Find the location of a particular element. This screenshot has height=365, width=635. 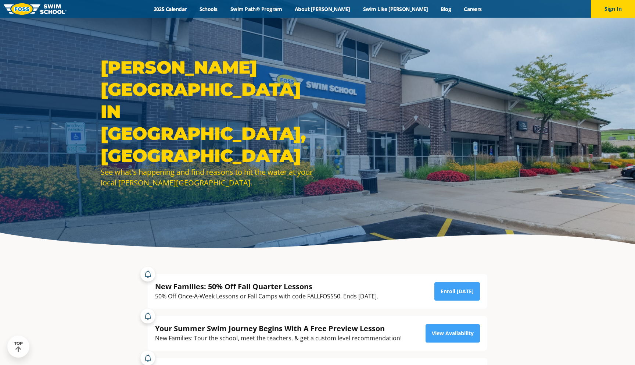

div: New Families: Tour the school, meet the teachers, & get a custom level recommendation! is located at coordinates (278, 338).